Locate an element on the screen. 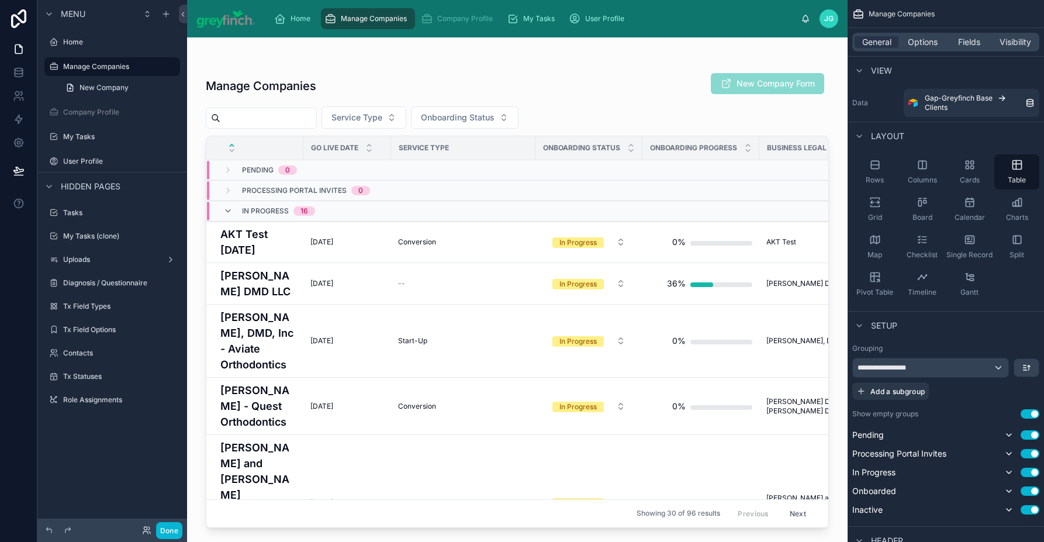  span: Checklist is located at coordinates (922, 255).